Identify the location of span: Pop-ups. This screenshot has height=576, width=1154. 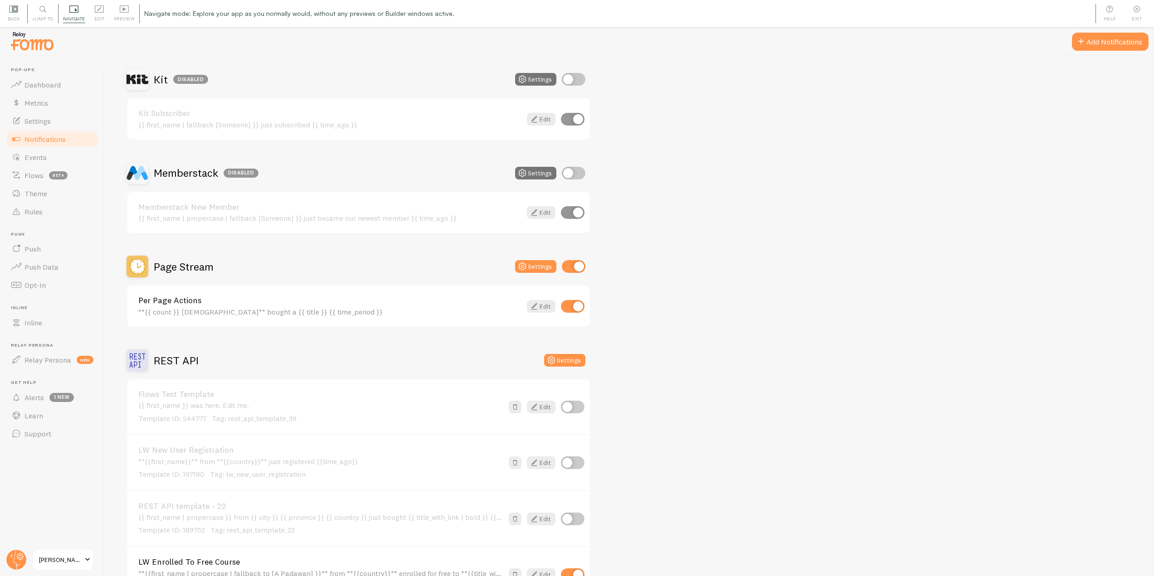
(55, 70).